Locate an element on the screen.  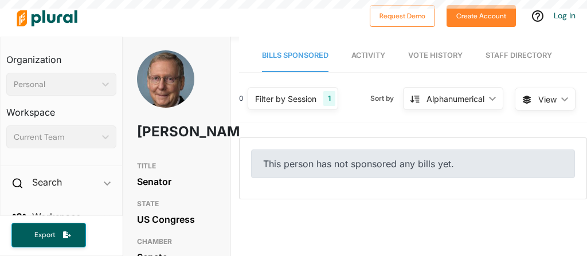
div: Personal is located at coordinates (56, 84).